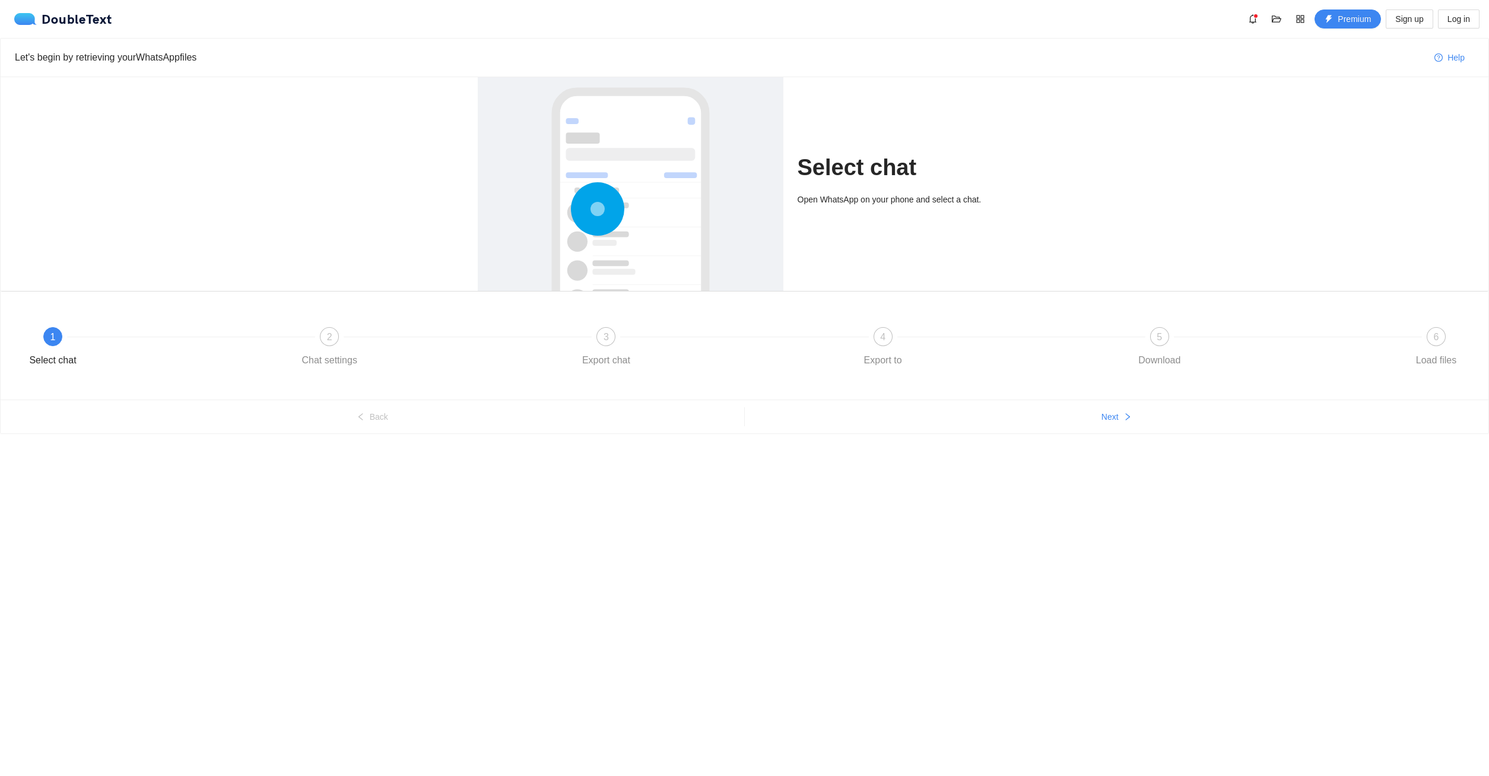  What do you see at coordinates (882, 336) in the screenshot?
I see `span: 4` at bounding box center [882, 336].